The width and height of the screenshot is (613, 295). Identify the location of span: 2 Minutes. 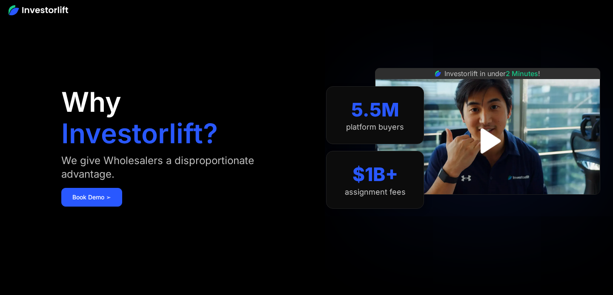
(522, 74).